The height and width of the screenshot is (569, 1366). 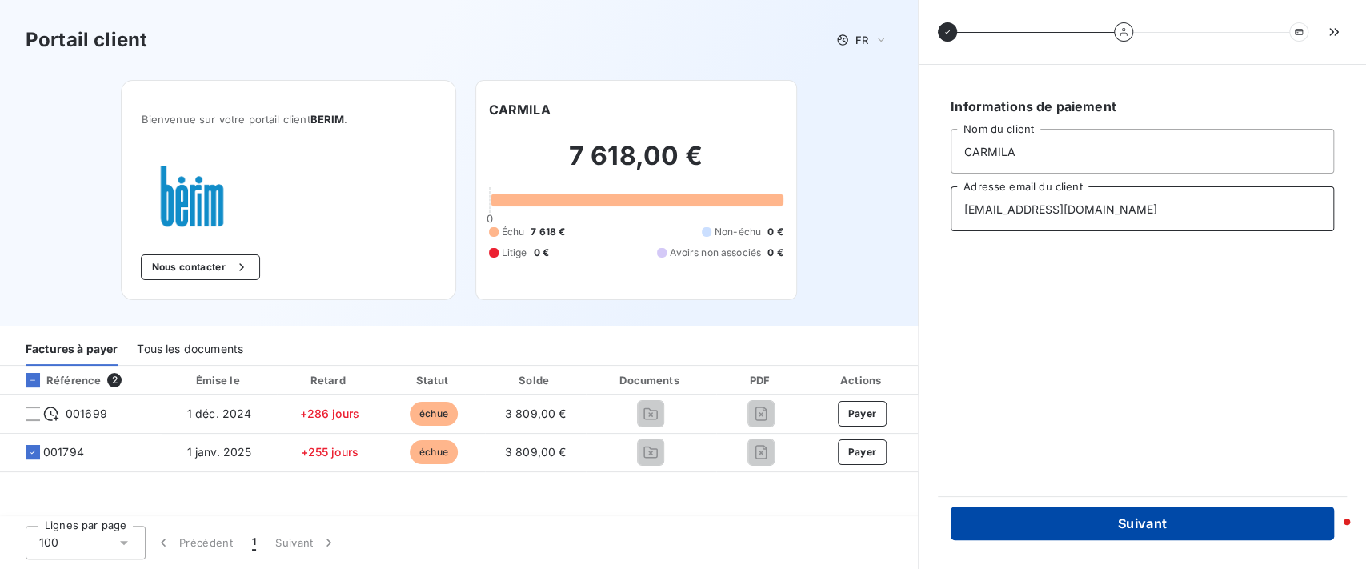 What do you see at coordinates (738, 232) in the screenshot?
I see `span: Non-échu` at bounding box center [738, 232].